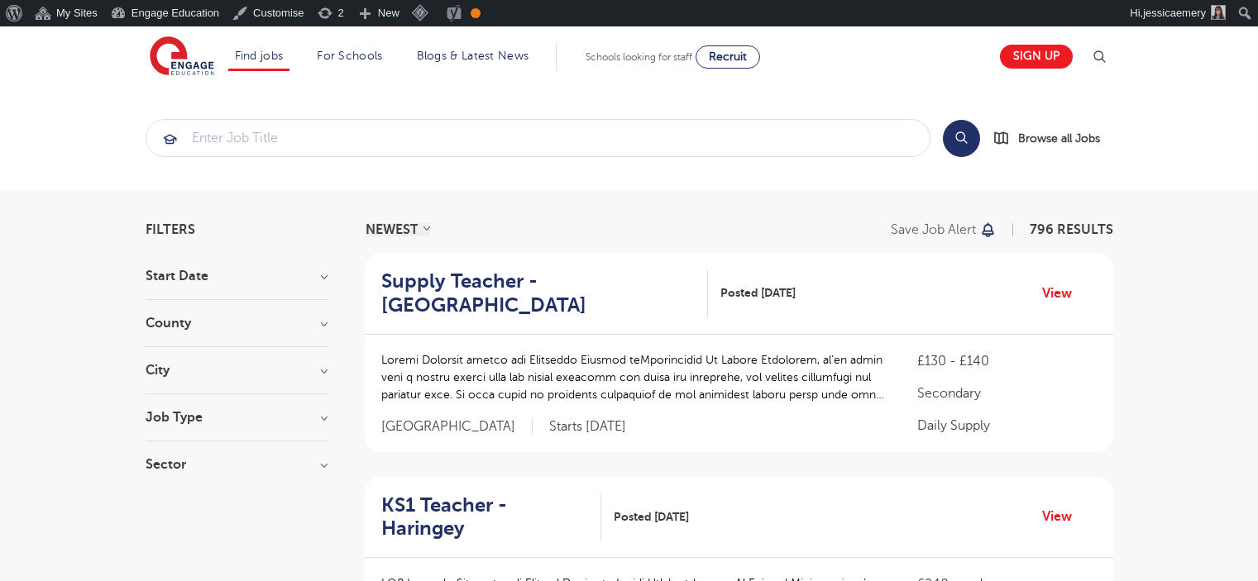 This screenshot has height=581, width=1258. What do you see at coordinates (1071, 230) in the screenshot?
I see `span: 796 RESULTS` at bounding box center [1071, 230].